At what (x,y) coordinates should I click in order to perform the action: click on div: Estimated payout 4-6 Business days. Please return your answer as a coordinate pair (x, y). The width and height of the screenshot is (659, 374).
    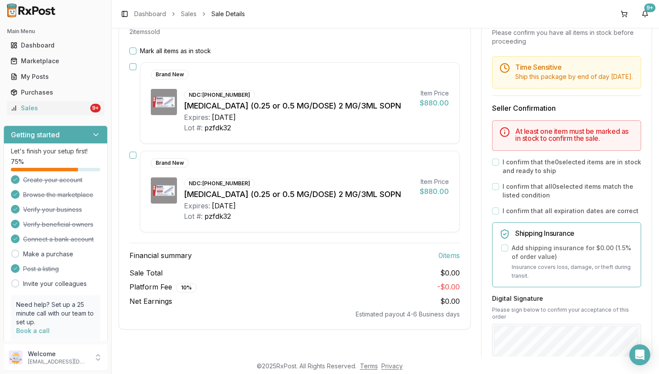
    Looking at the image, I should click on (294, 314).